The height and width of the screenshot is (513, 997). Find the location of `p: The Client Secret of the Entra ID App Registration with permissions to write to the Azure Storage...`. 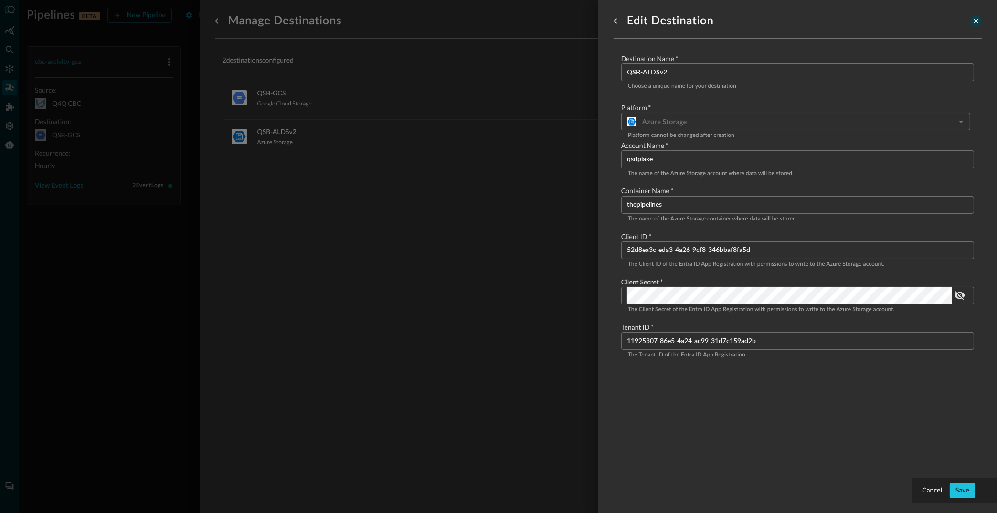

p: The Client Secret of the Entra ID App Registration with permissions to write to the Azure Storage... is located at coordinates (797, 310).